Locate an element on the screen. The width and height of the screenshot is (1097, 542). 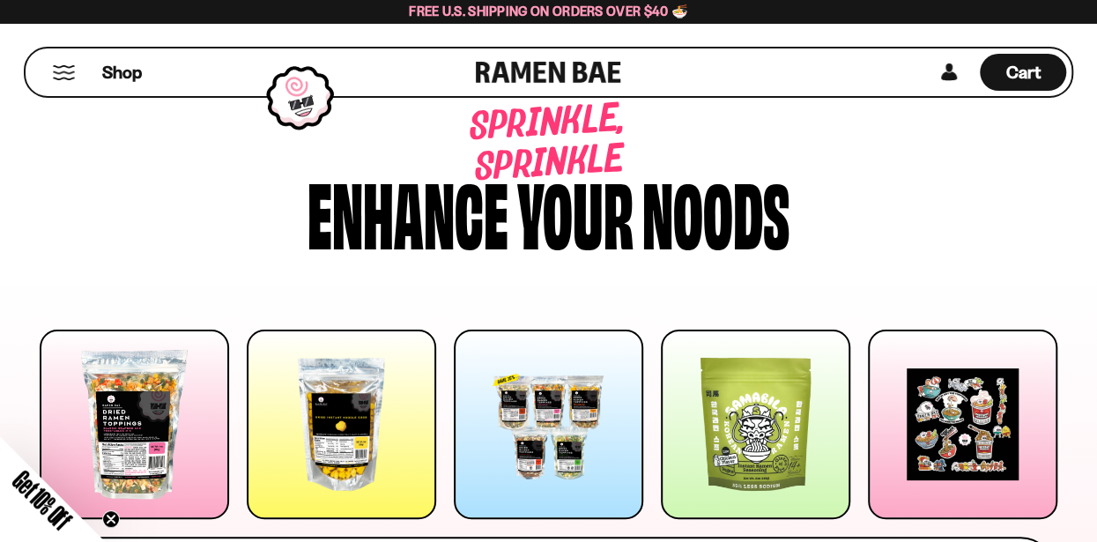
span: Get 10% Off is located at coordinates (42, 500).